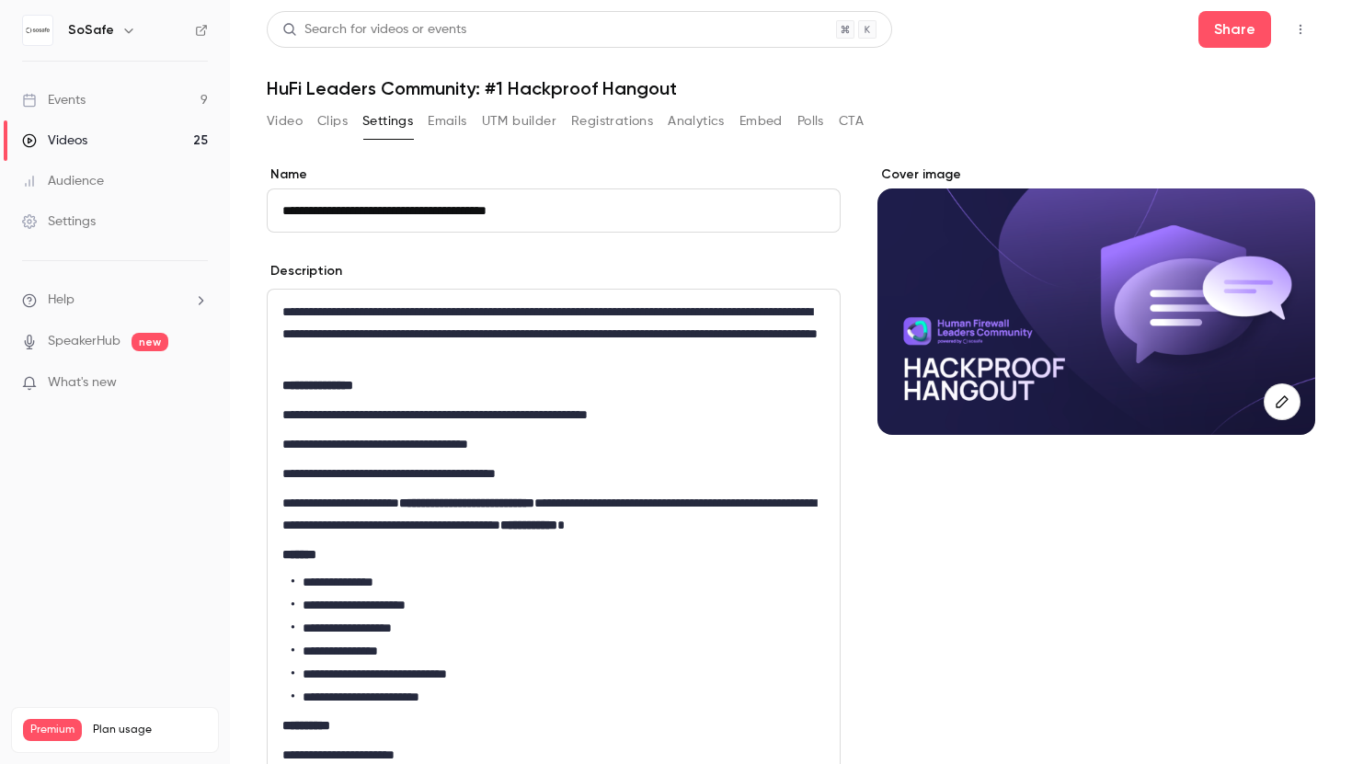 The image size is (1352, 764). I want to click on button: Settings, so click(387, 121).